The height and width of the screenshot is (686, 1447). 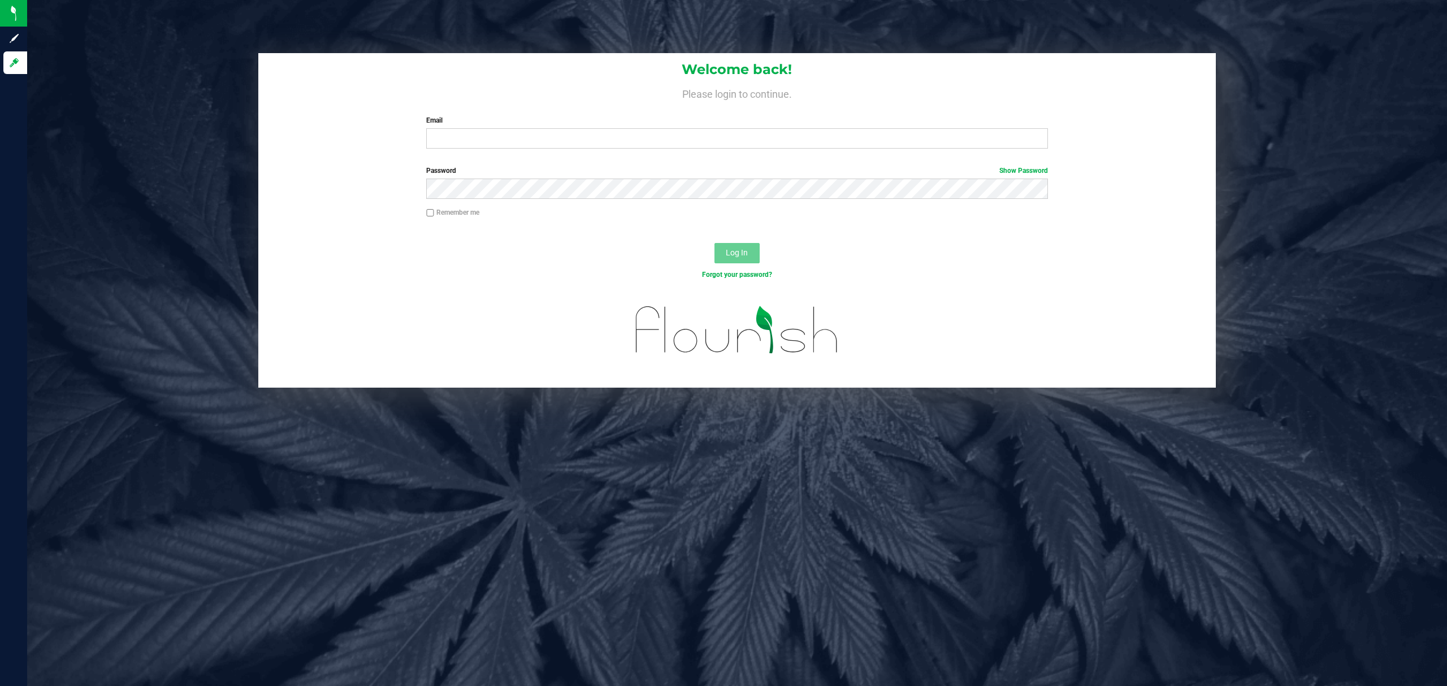 What do you see at coordinates (737, 70) in the screenshot?
I see `h1: Welcome back!` at bounding box center [737, 70].